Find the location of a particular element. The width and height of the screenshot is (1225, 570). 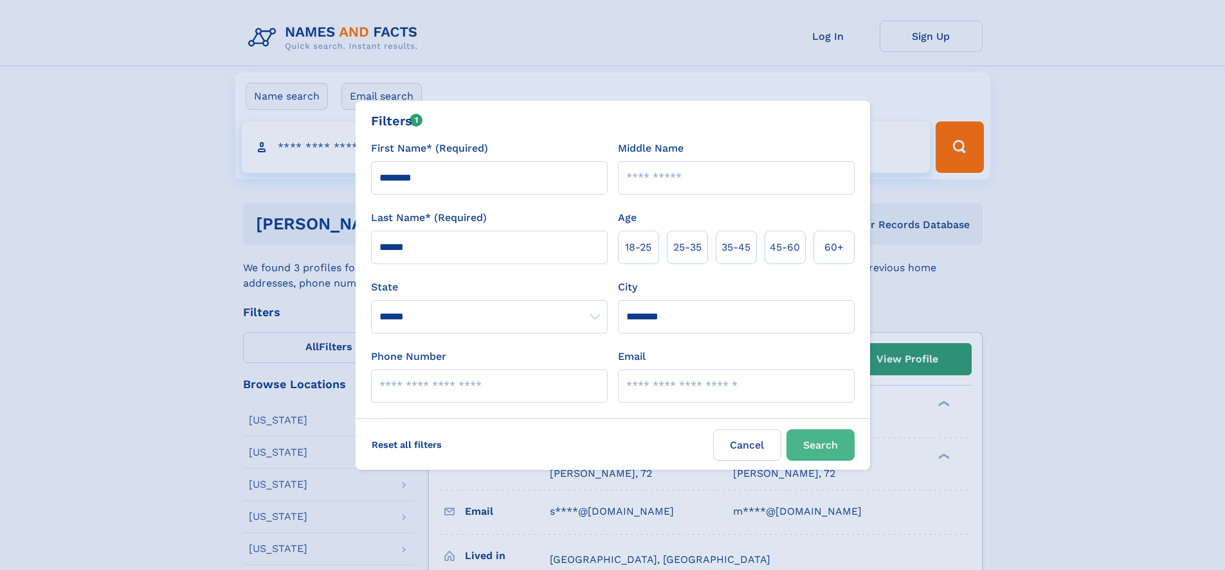

label: Reset all filters is located at coordinates (406, 445).